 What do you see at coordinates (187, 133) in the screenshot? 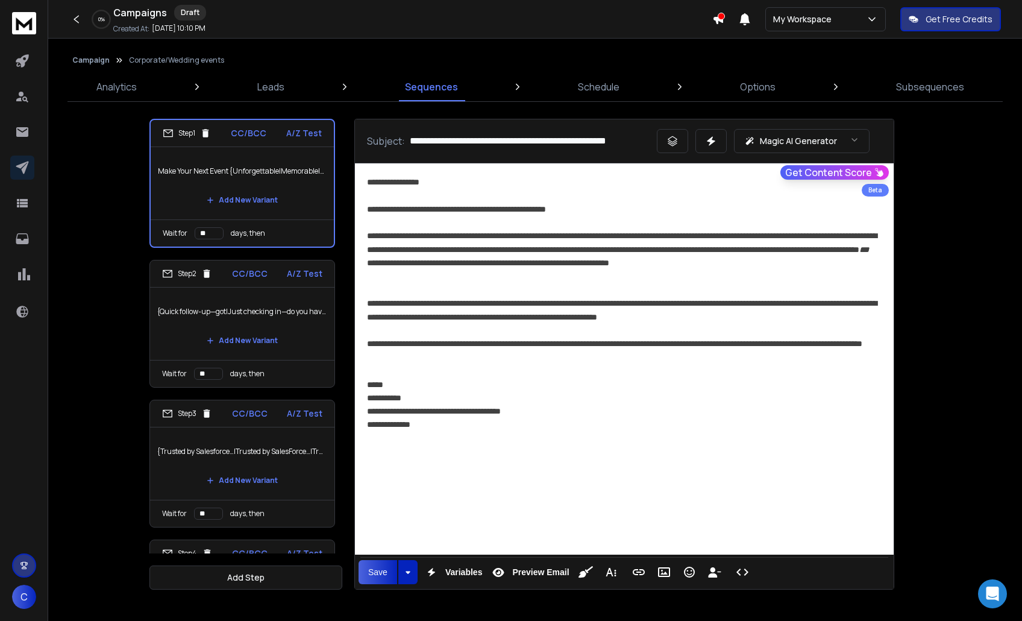
I see `div: Step 1` at bounding box center [187, 133].